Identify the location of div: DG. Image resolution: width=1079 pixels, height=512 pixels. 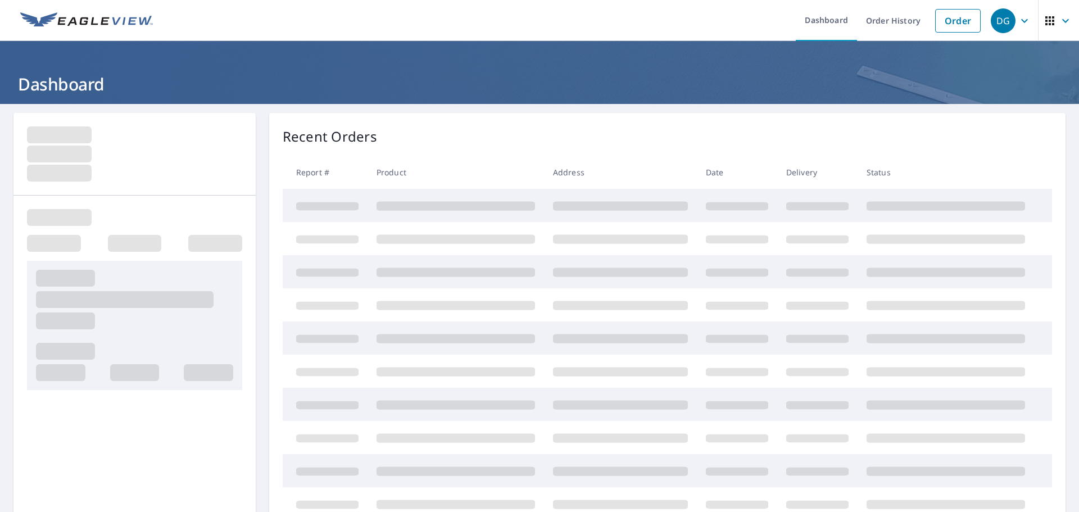
(1003, 21).